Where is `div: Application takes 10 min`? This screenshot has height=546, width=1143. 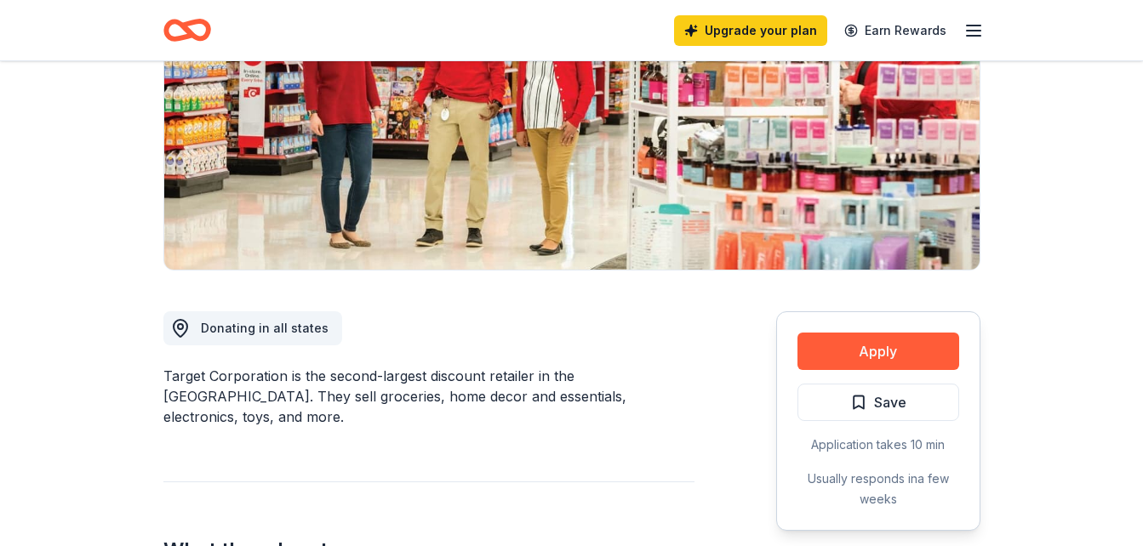
div: Application takes 10 min is located at coordinates (878, 445).